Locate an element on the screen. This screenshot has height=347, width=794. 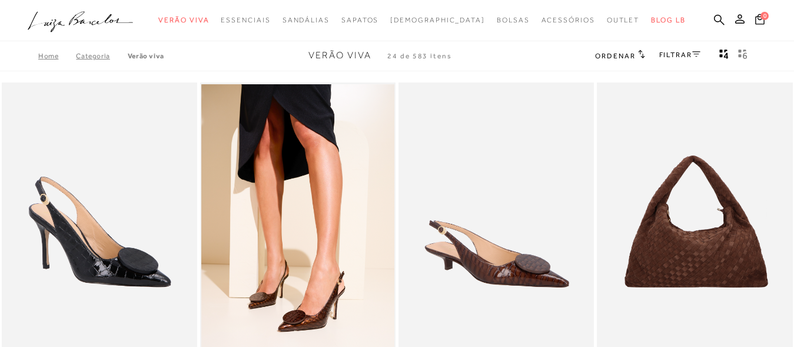
span: Essenciais is located at coordinates (245, 20).